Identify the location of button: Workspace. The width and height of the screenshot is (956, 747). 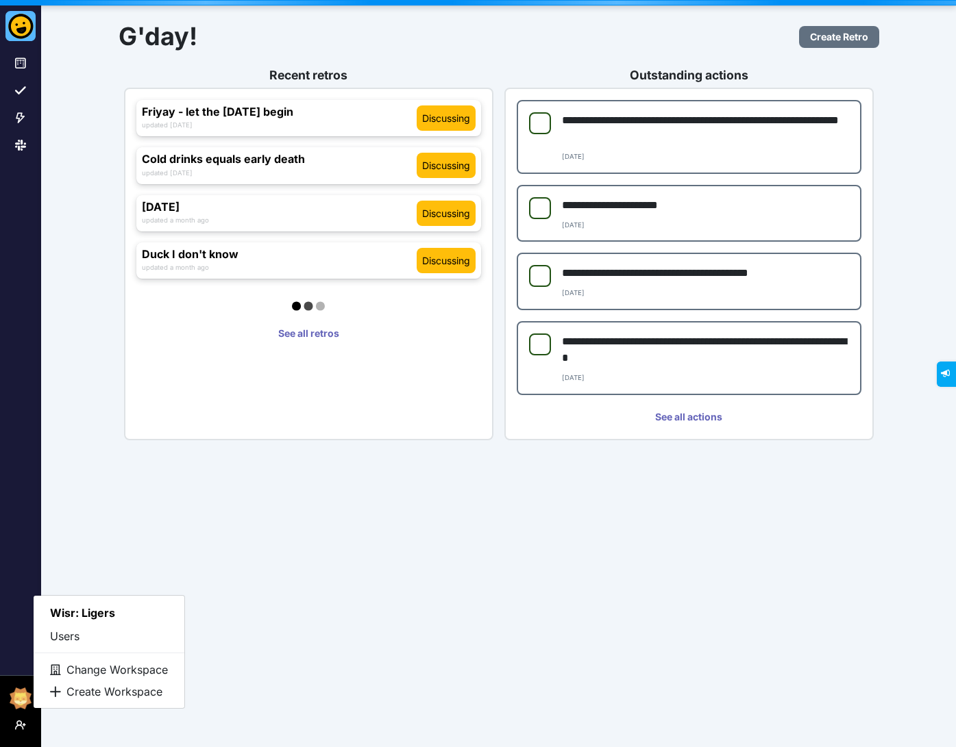
(21, 698).